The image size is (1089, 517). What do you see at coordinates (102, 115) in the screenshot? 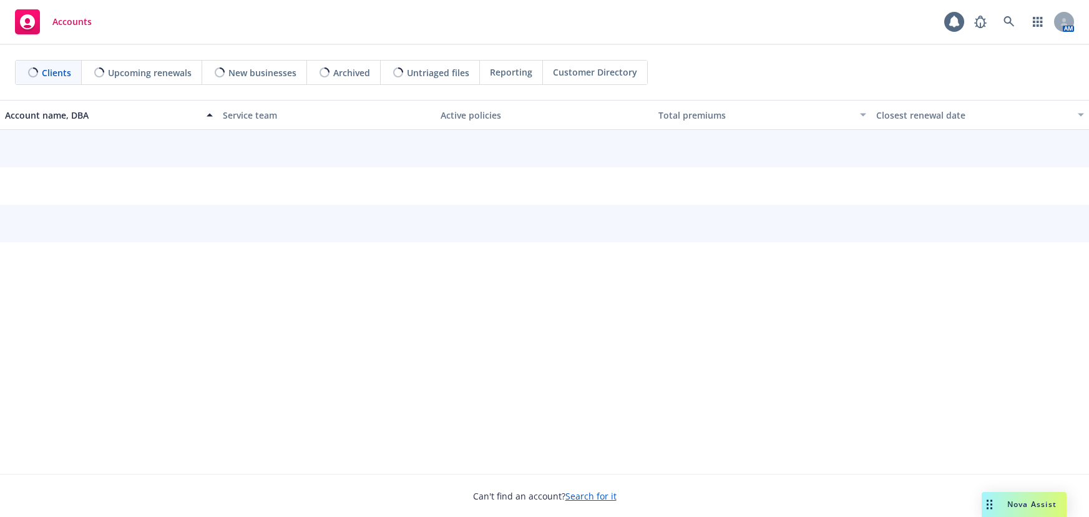
I see `div: Account name, DBA` at bounding box center [102, 115].